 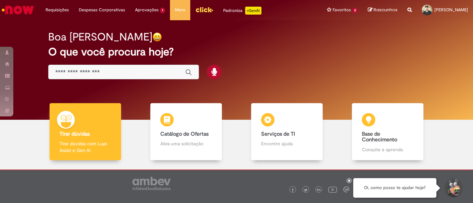 What do you see at coordinates (242, 11) in the screenshot?
I see `div: Padroniza` at bounding box center [242, 11].